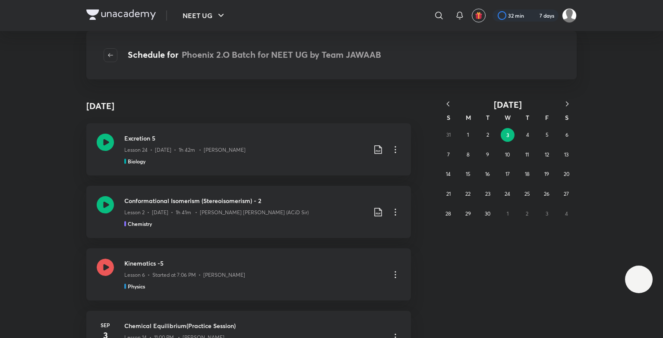 This screenshot has height=338, width=663. Describe the element at coordinates (488, 135) in the screenshot. I see `abbr: September 2, 2025` at that location.